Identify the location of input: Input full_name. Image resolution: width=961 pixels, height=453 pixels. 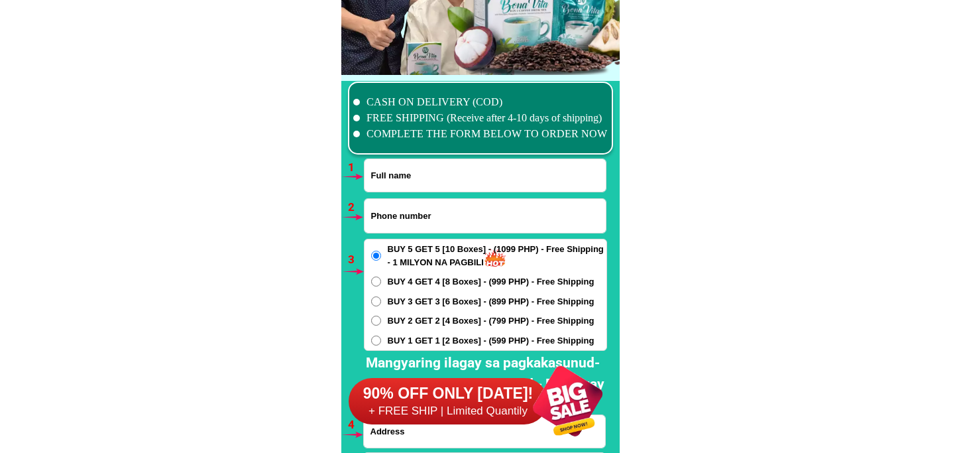
(485, 175).